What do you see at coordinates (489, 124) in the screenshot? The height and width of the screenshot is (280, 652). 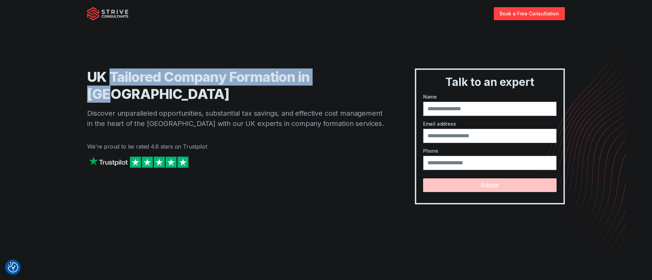 I see `label: Email address` at bounding box center [489, 124].